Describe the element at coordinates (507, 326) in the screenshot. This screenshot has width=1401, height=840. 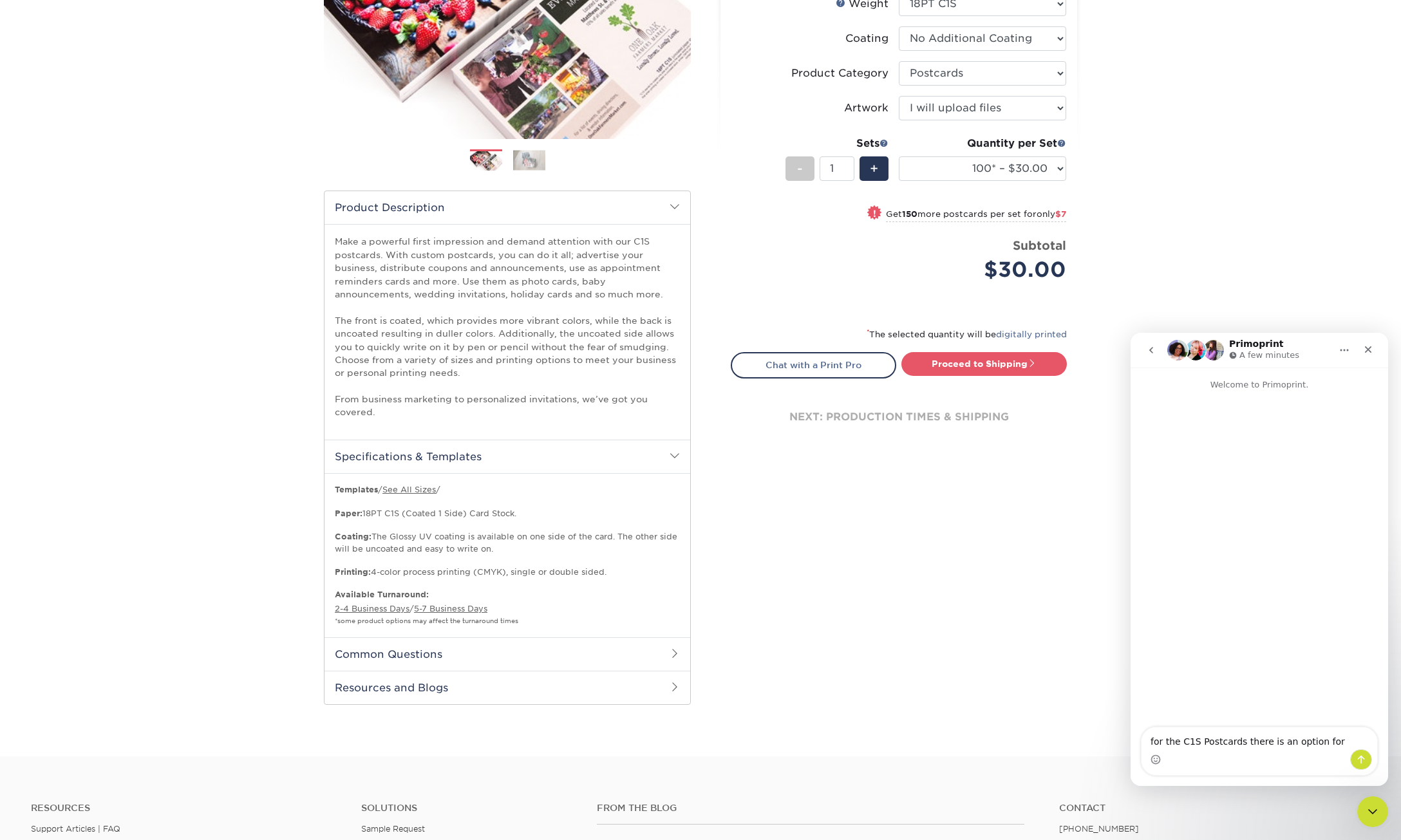
I see `p: Make a powerful first impression and demand attention with our C1S postcards. With custom postcar...` at that location.